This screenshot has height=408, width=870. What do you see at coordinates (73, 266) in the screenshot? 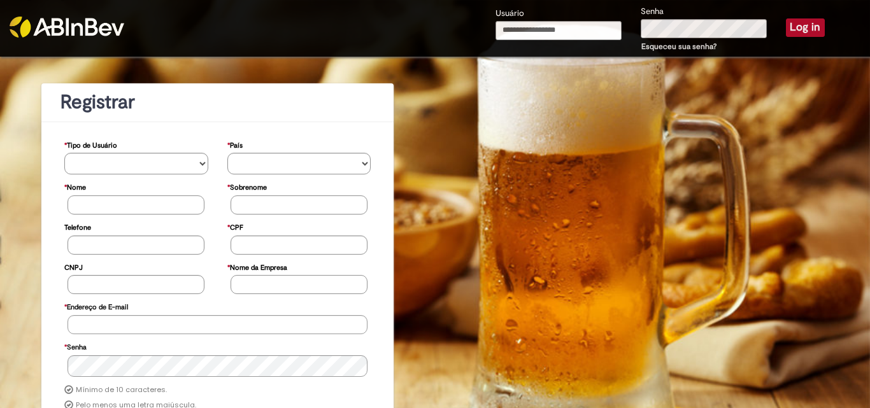
I see `label: CNPJ` at bounding box center [73, 266].